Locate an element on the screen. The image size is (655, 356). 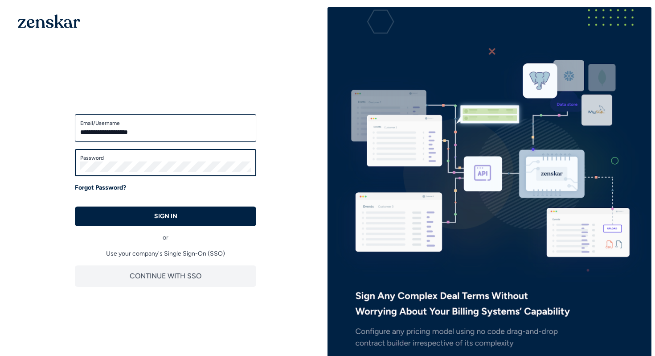
label: Password is located at coordinates (165, 158).